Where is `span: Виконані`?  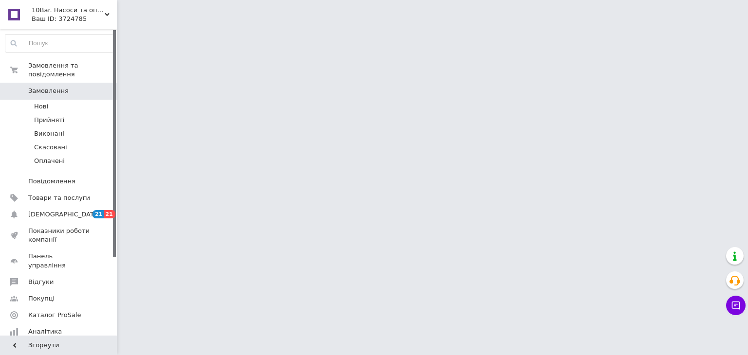 span: Виконані is located at coordinates (49, 134).